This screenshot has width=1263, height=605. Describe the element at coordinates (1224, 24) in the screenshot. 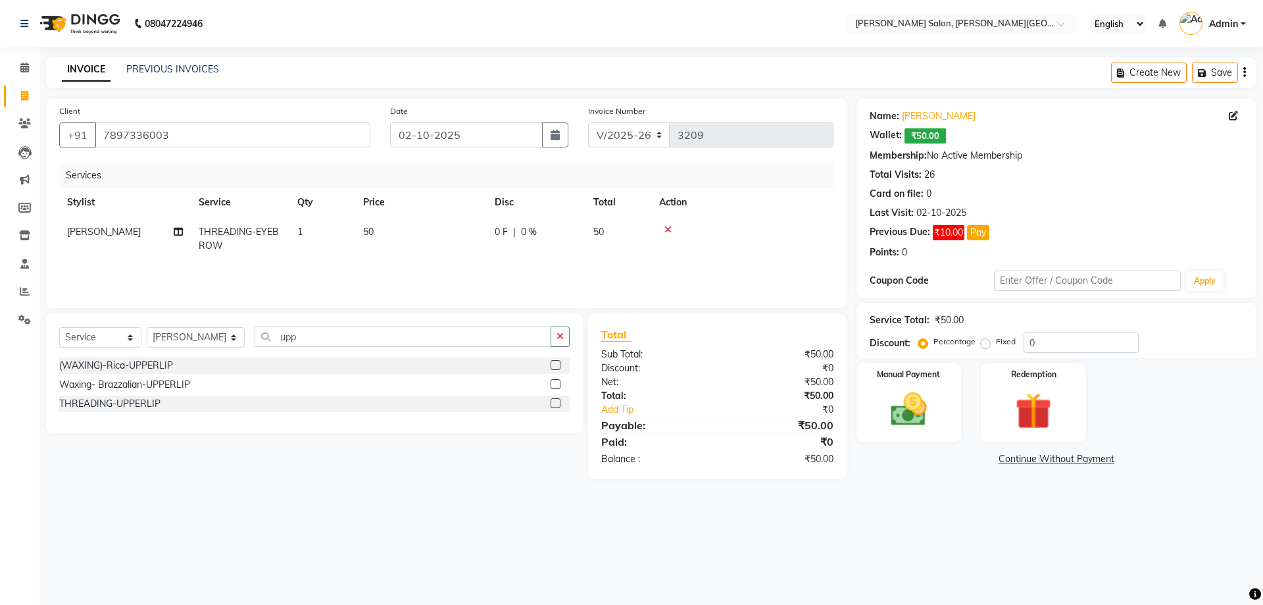

I see `span: Admin` at that location.